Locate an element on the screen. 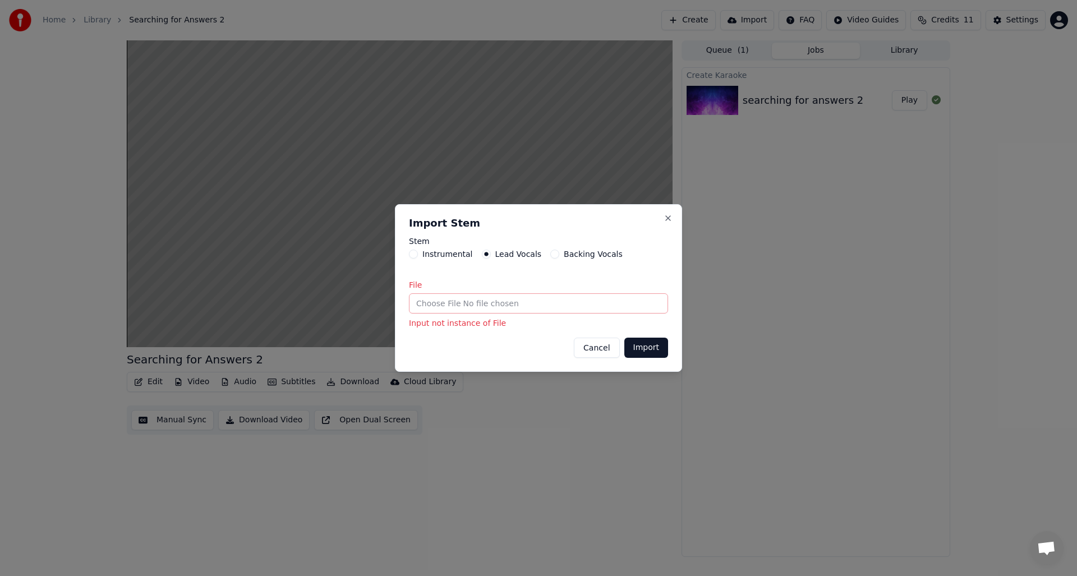 This screenshot has width=1077, height=576. label: Lead Vocals is located at coordinates (519, 254).